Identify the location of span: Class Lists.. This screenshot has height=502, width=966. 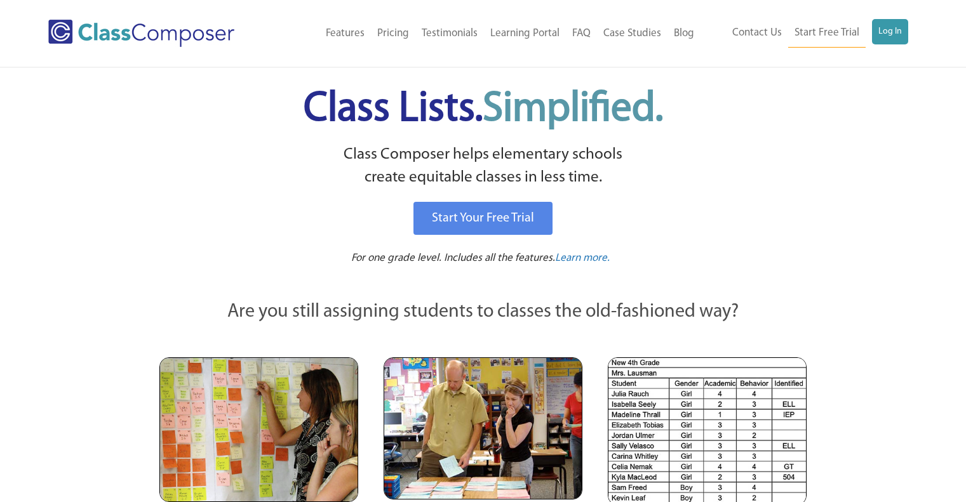
(483, 109).